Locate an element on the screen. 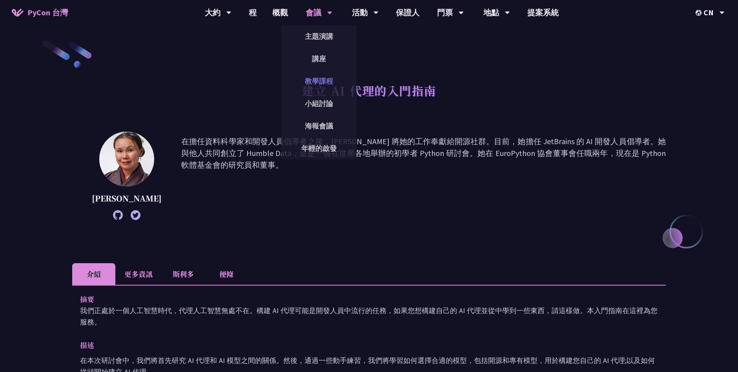 The image size is (738, 372). a: 主題演講 is located at coordinates (319, 36).